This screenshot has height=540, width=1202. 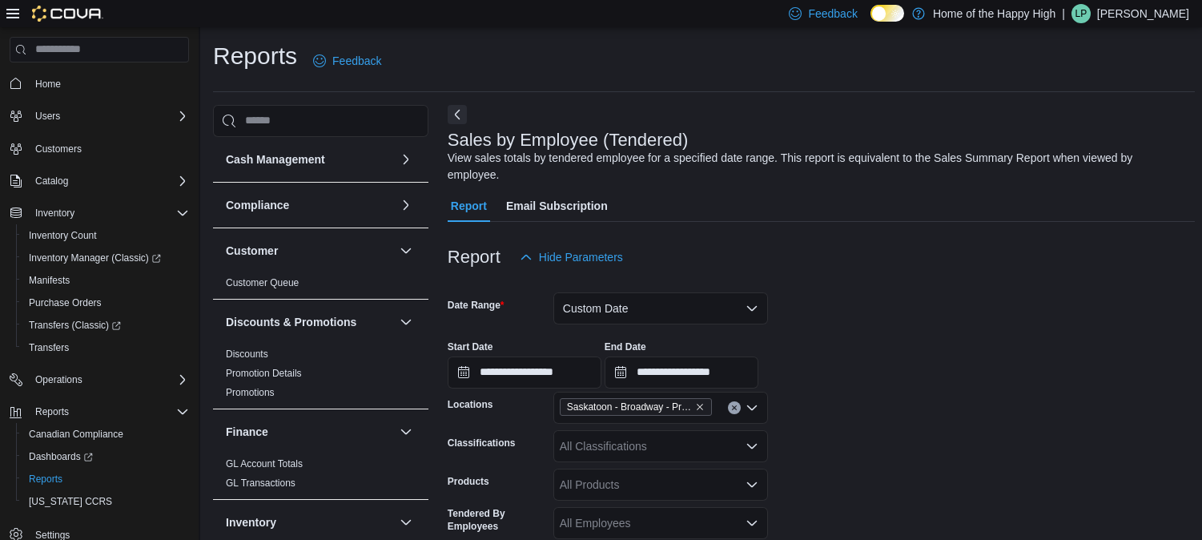 What do you see at coordinates (818, 167) in the screenshot?
I see `div: View sales totals by tendered employee for a specified date range. This report is equivalent to t...` at bounding box center [818, 167].